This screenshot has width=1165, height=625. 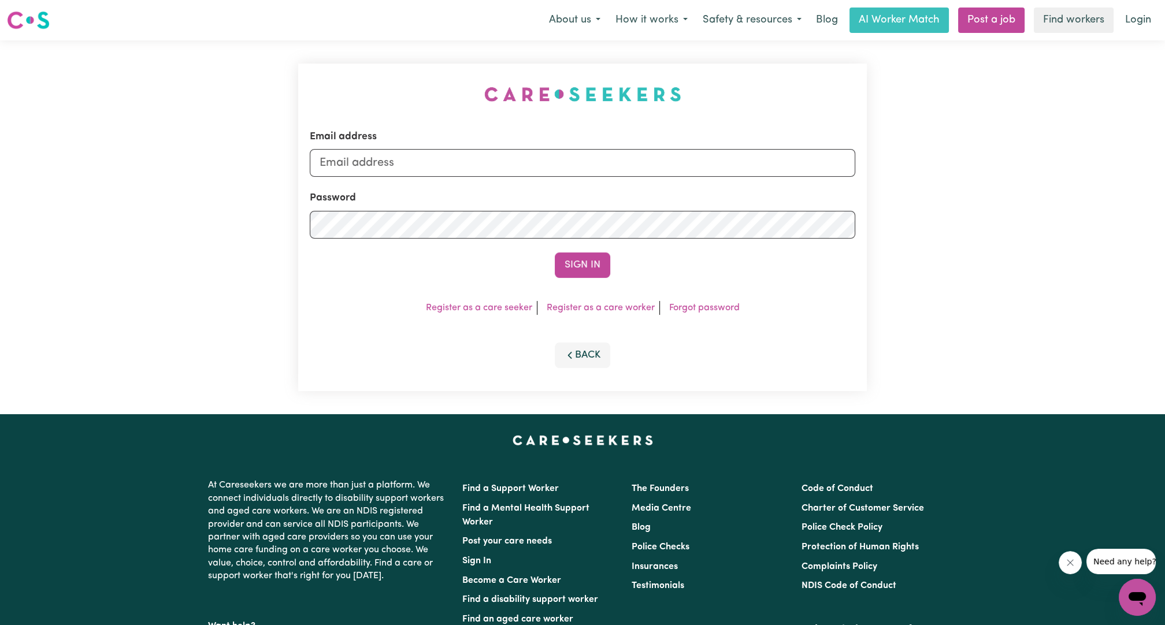 What do you see at coordinates (1074, 20) in the screenshot?
I see `a: Find workers` at bounding box center [1074, 20].